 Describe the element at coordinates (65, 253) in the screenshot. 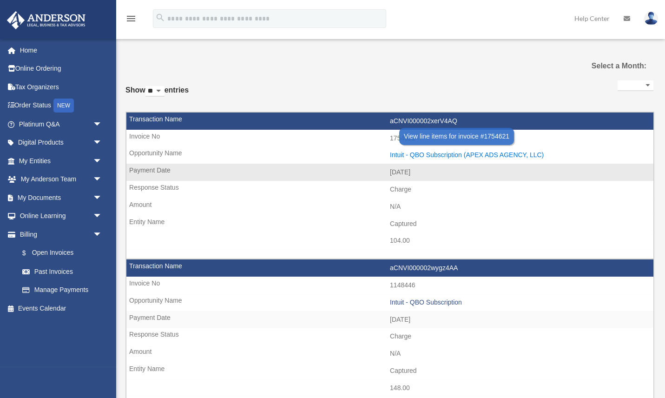

I see `a: $Open Invoices` at that location.